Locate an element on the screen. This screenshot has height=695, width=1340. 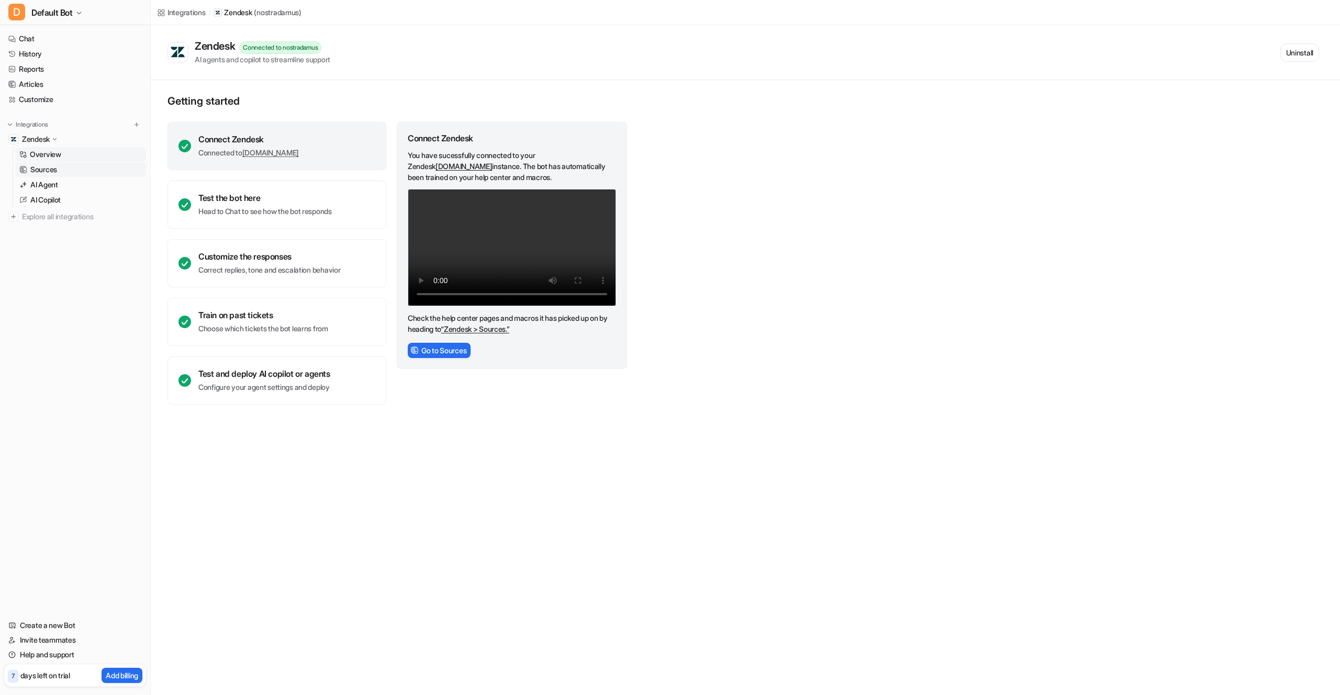
a: Zendesk(nostradamus) is located at coordinates (257, 13).